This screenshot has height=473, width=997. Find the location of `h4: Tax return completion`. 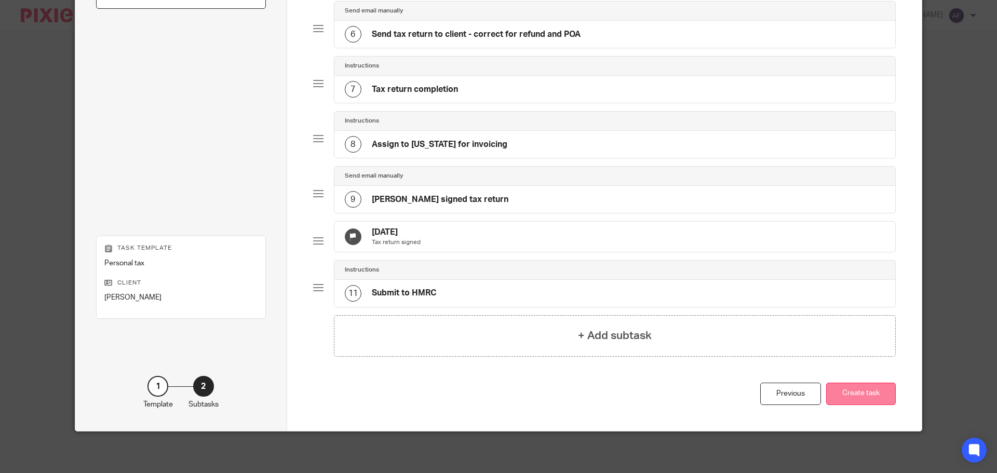

h4: Tax return completion is located at coordinates (415, 89).